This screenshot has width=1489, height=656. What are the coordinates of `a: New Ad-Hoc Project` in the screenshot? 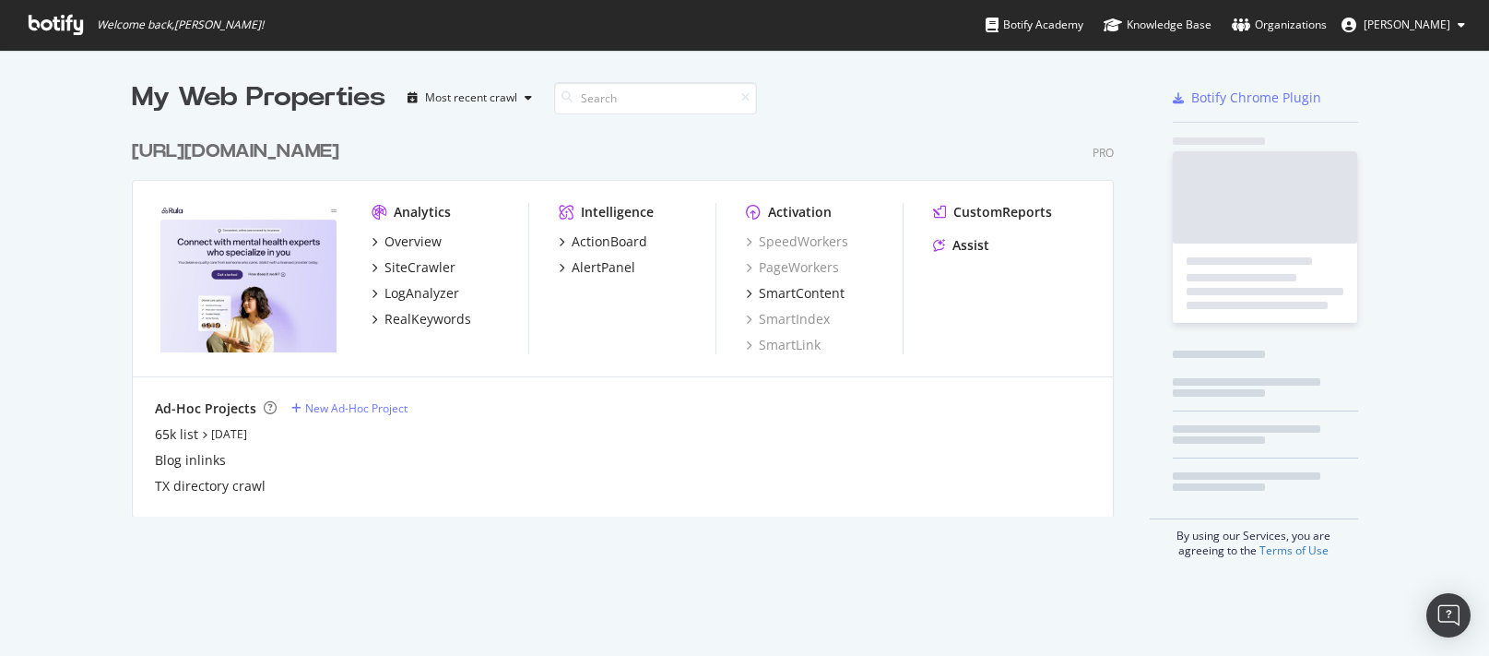 It's located at (350, 408).